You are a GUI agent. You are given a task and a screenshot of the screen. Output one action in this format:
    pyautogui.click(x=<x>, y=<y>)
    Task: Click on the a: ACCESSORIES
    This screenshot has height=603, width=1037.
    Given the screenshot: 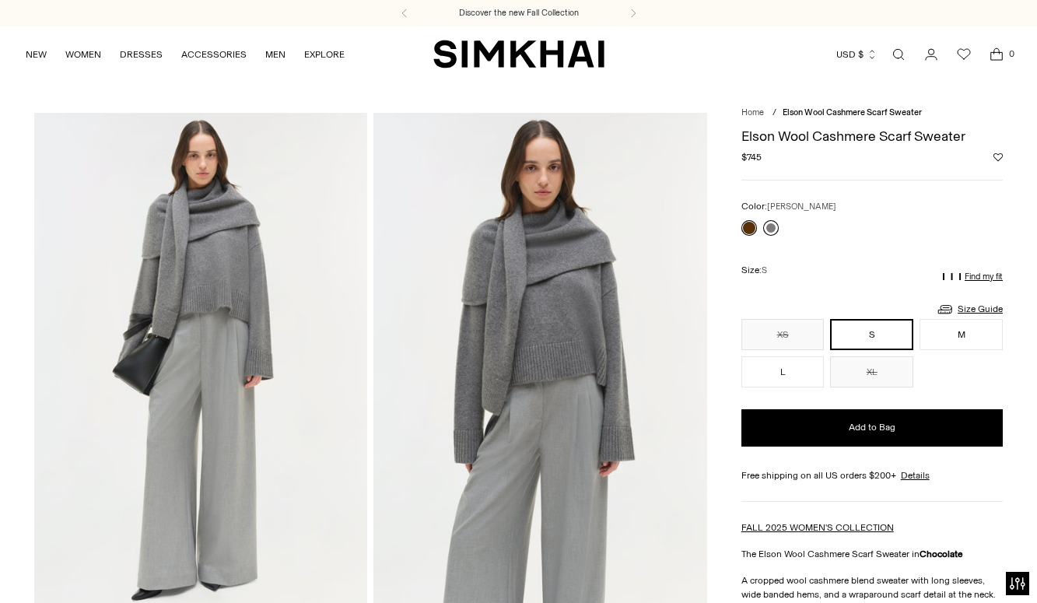 What is the action you would take?
    pyautogui.click(x=214, y=54)
    